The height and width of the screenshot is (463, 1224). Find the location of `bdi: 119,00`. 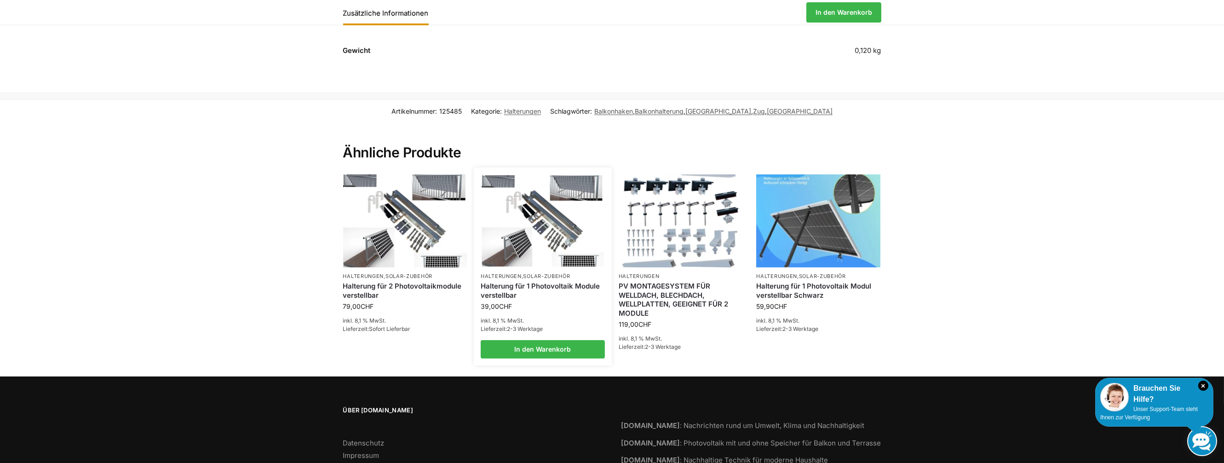

bdi: 119,00 is located at coordinates (635, 324).